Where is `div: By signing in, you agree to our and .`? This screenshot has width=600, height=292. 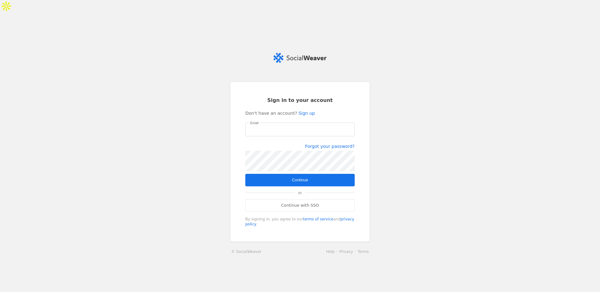
div: By signing in, you agree to our and . is located at coordinates (300, 221).